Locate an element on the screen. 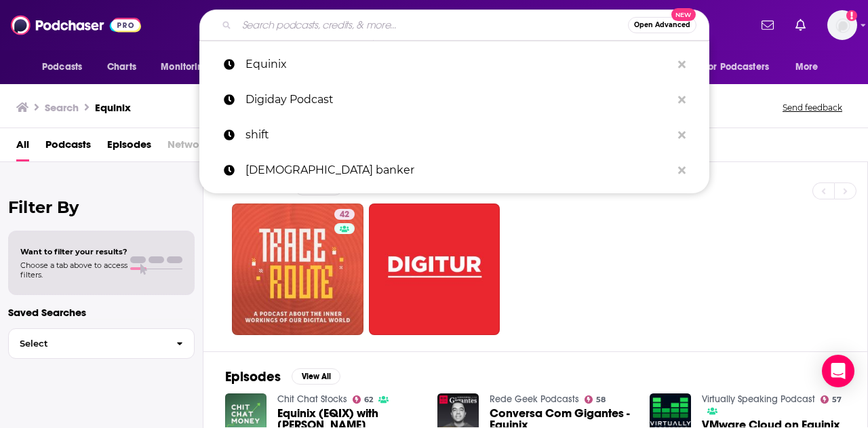 The image size is (868, 428). p: Equinix is located at coordinates (459, 64).